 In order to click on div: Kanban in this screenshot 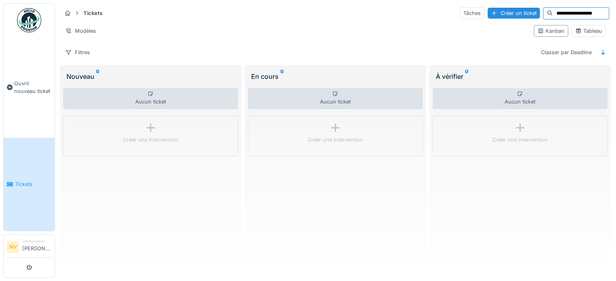, I will do `click(551, 31)`.